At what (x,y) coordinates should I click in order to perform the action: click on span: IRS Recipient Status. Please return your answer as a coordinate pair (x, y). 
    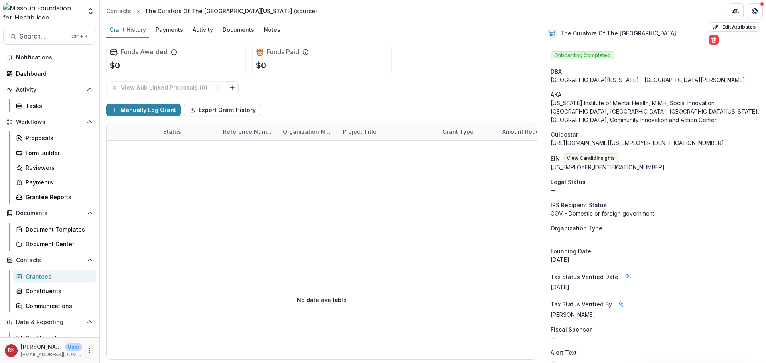
    Looking at the image, I should click on (578, 205).